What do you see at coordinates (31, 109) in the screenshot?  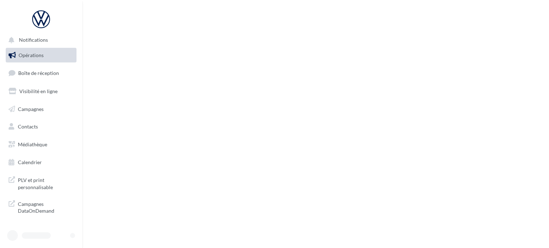 I see `span: Campagnes` at bounding box center [31, 109].